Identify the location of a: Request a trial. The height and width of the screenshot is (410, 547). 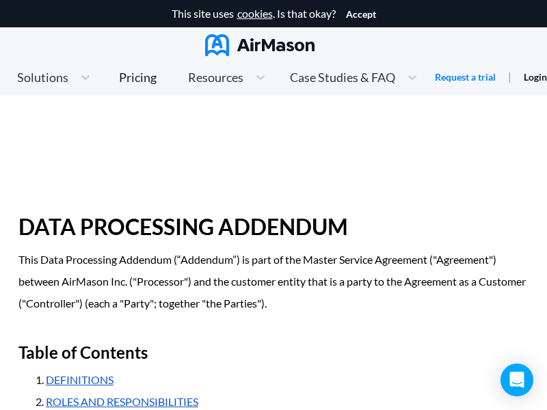
(465, 77).